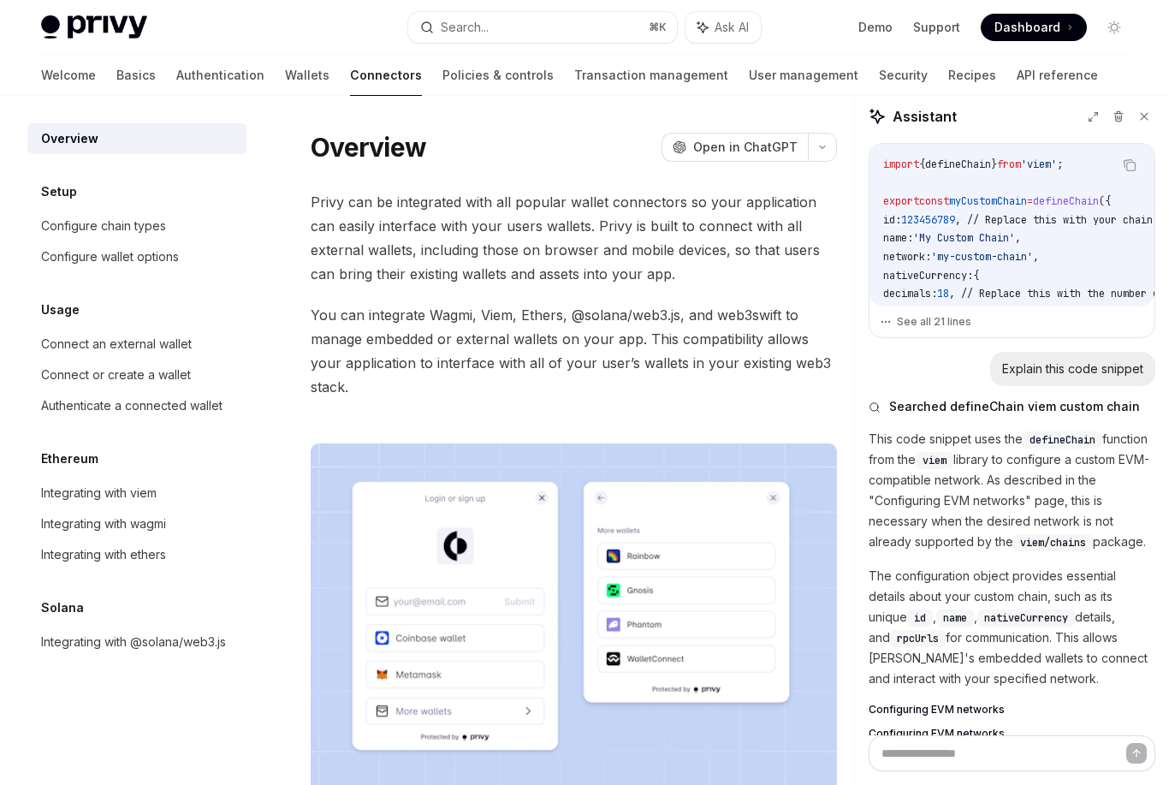  I want to click on span: const, so click(934, 201).